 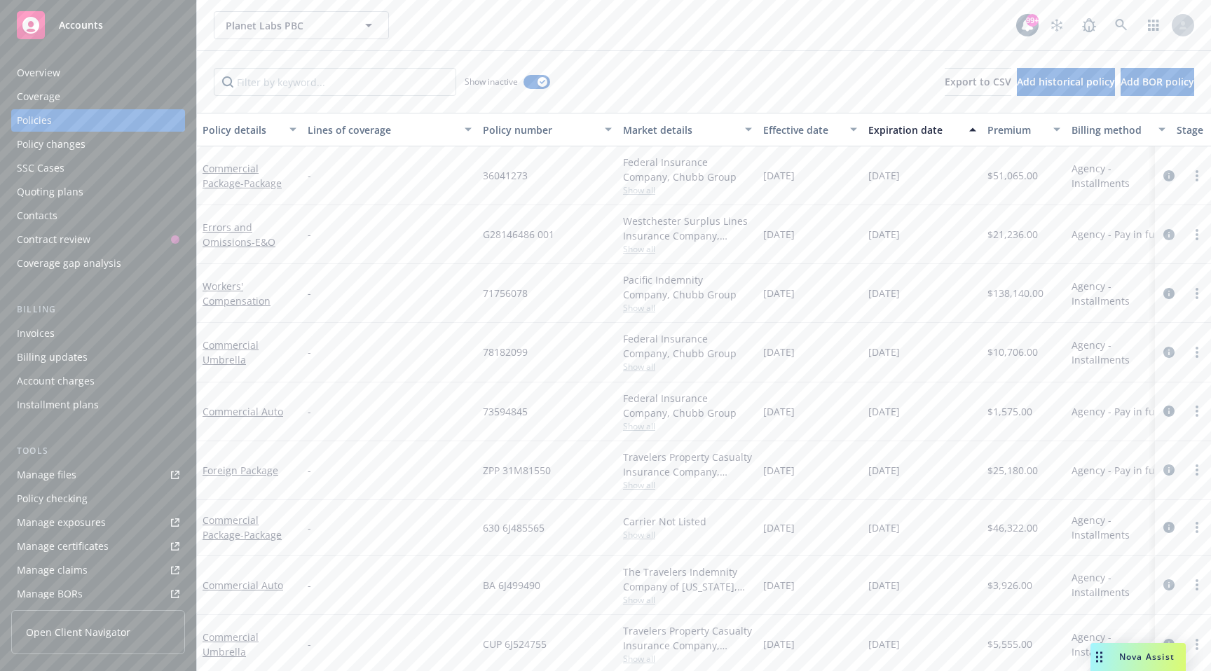 What do you see at coordinates (98, 405) in the screenshot?
I see `a: Installment plans` at bounding box center [98, 405].